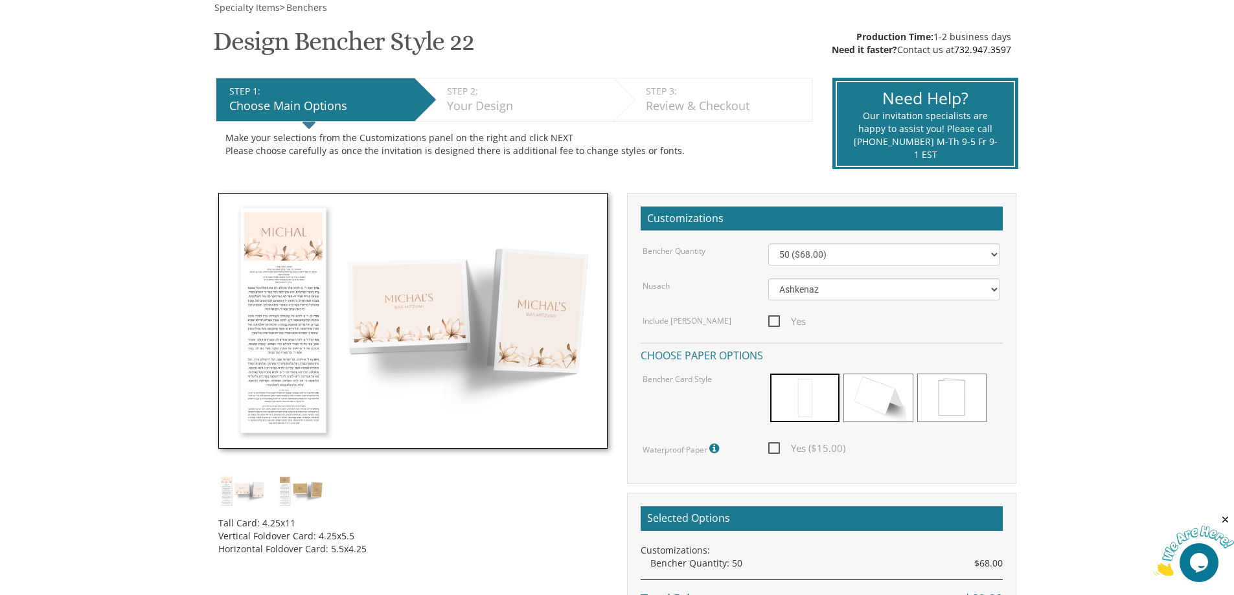  I want to click on span: Need it faster?, so click(864, 49).